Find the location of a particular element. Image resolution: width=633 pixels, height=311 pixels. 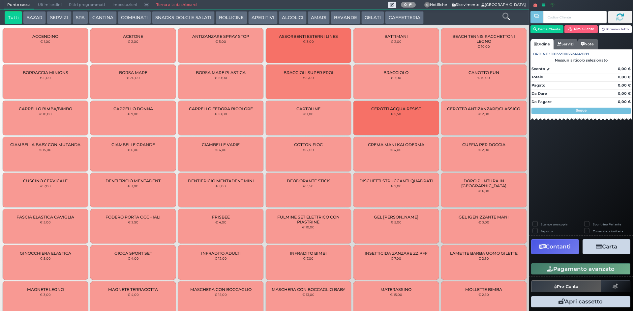

small: € 12,00 is located at coordinates (221, 259).